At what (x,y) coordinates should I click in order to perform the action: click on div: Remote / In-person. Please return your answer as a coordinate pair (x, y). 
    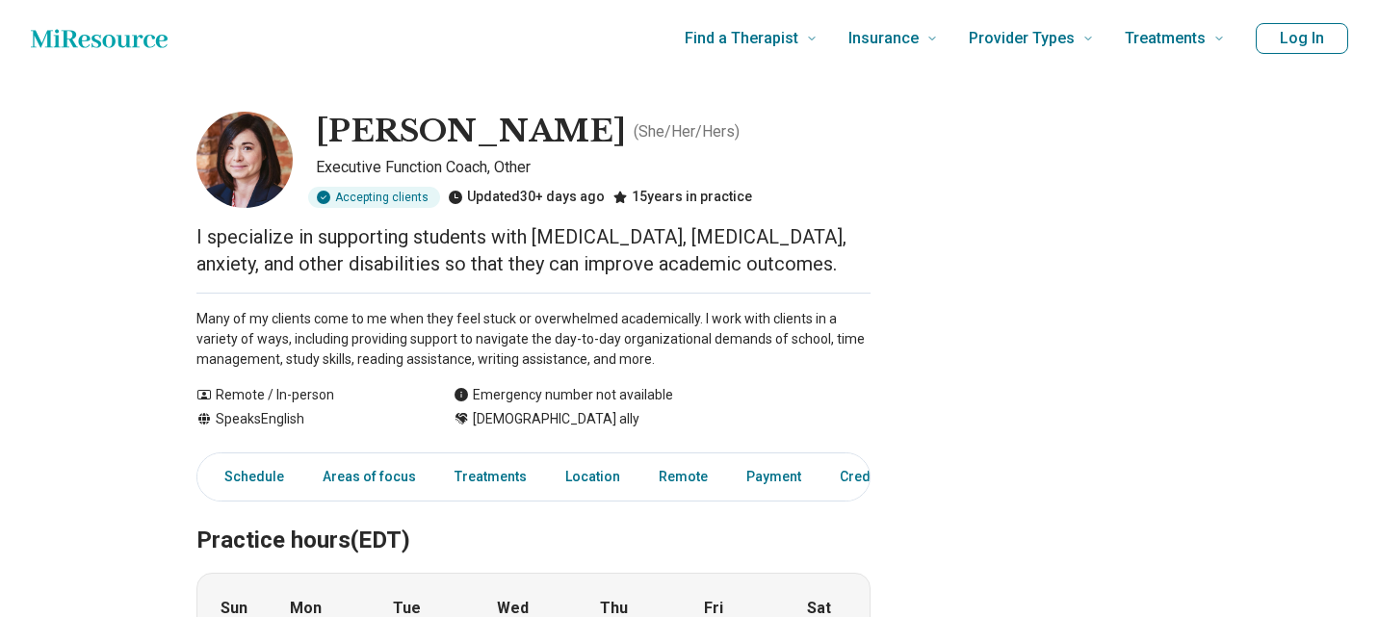
    Looking at the image, I should click on (305, 395).